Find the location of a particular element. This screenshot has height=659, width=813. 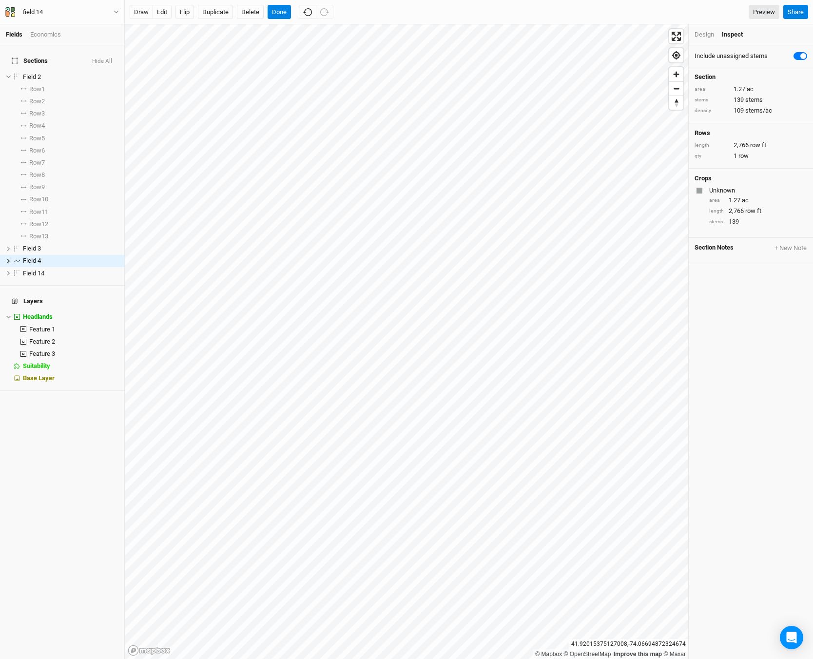

div: density is located at coordinates (712, 111).